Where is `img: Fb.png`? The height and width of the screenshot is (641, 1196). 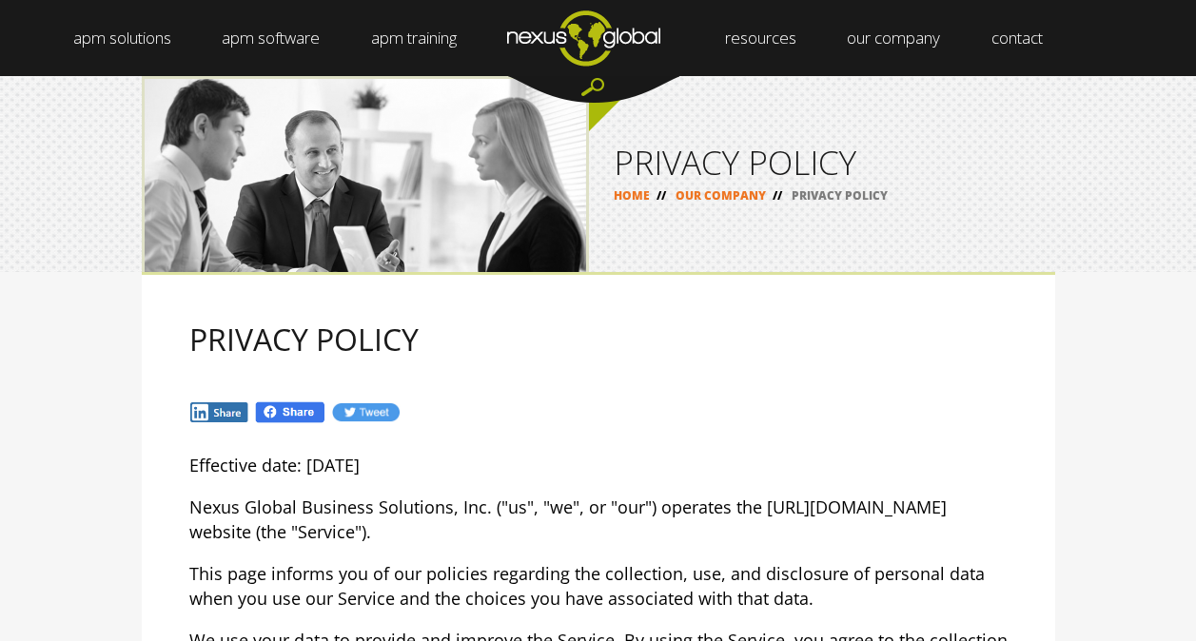 img: Fb.png is located at coordinates (290, 412).